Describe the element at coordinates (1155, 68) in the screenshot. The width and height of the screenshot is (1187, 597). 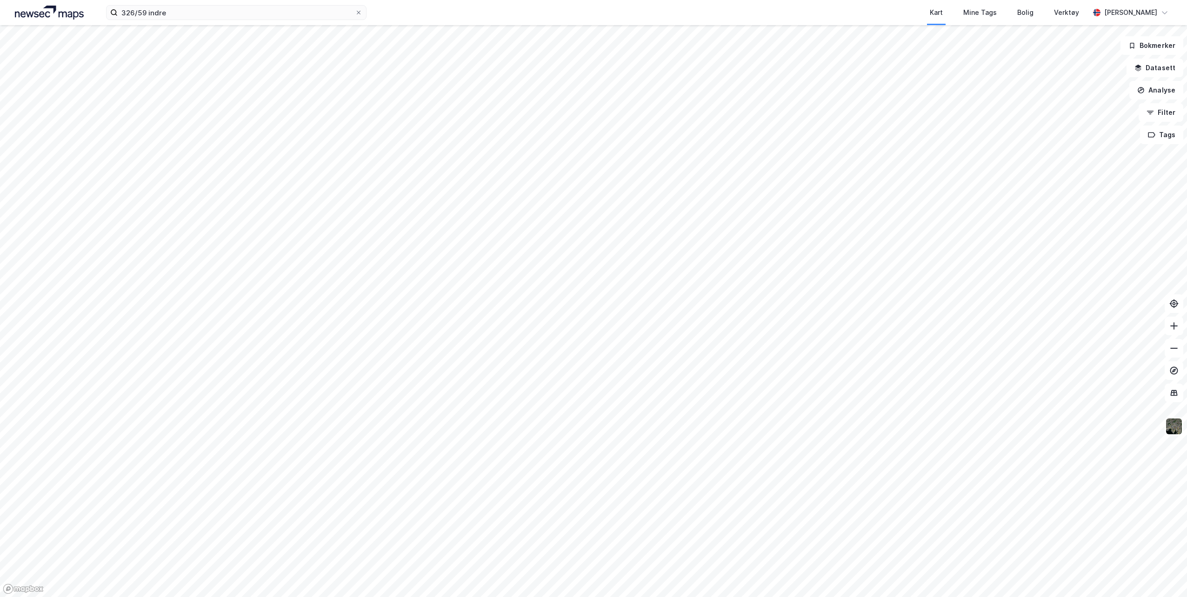
I see `button: Datasett` at that location.